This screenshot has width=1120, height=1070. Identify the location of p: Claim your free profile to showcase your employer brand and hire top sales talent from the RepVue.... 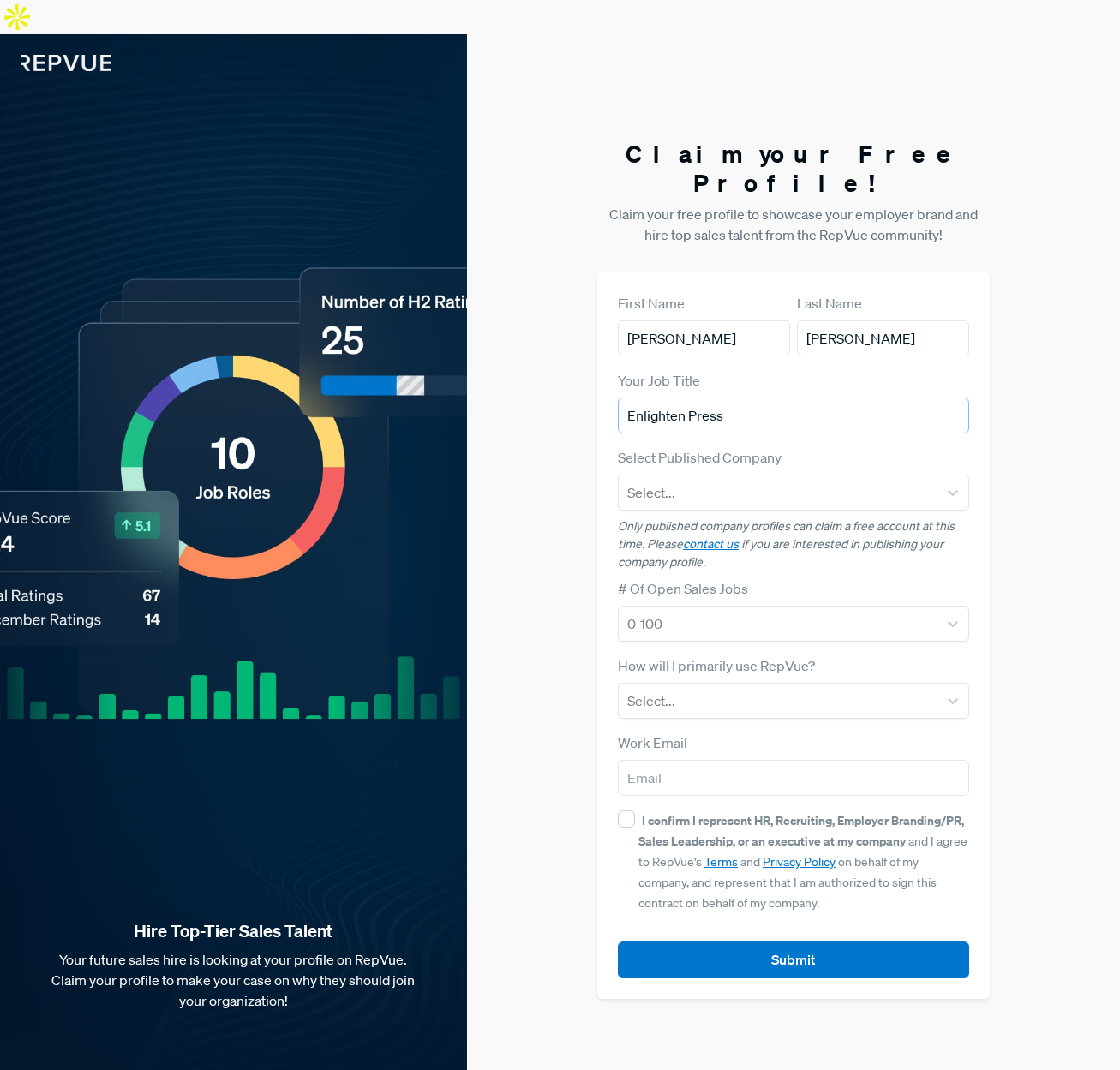
(792, 225).